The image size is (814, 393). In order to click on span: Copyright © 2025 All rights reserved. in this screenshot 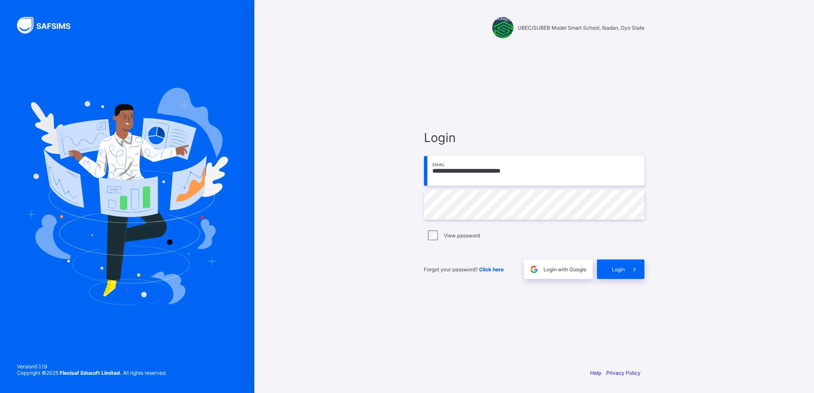, I will do `click(92, 373)`.